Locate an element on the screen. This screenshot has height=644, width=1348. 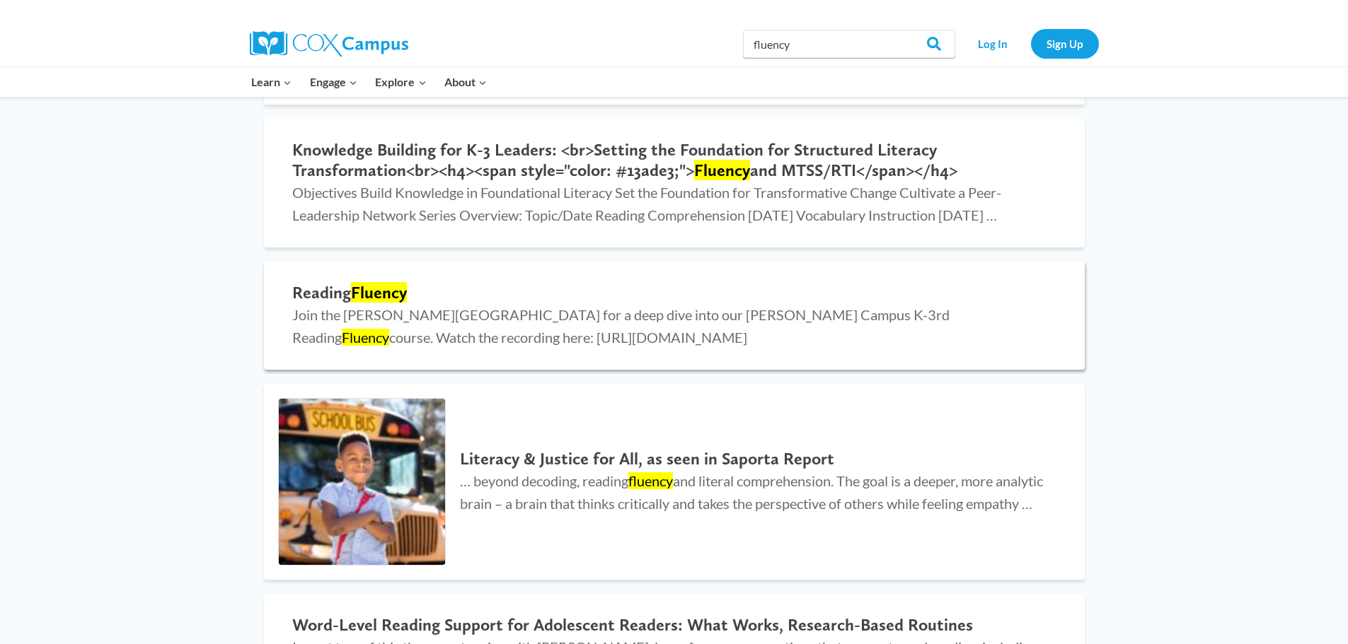
nav: Primary Navigation is located at coordinates (369, 82).